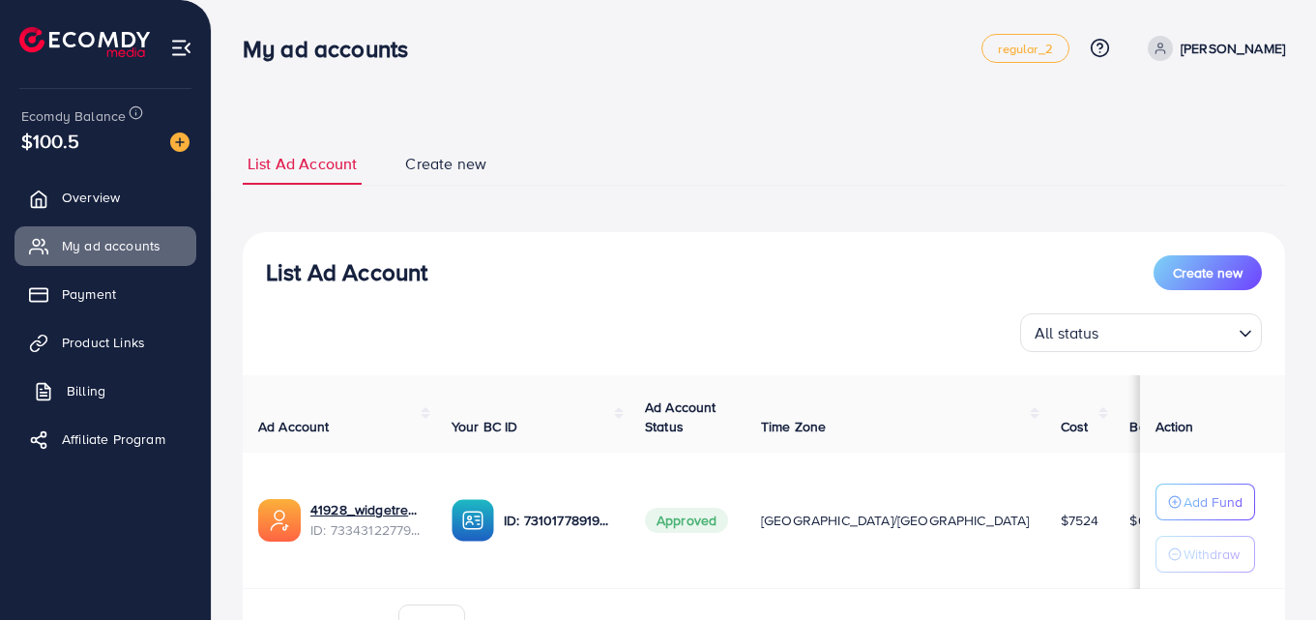  Describe the element at coordinates (1175, 427) in the screenshot. I see `span: Action` at that location.